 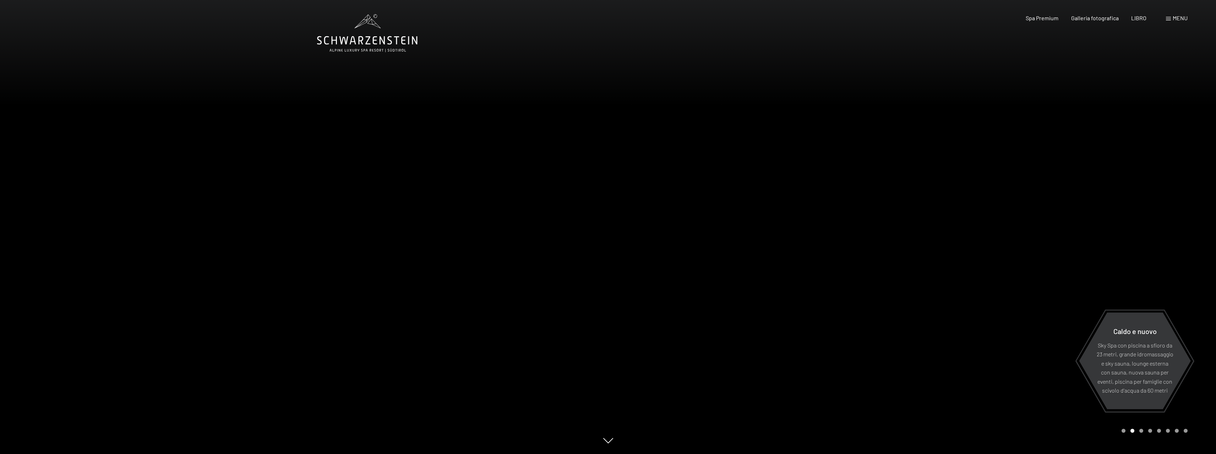 I want to click on div: Carousel Page 1, so click(x=1124, y=431).